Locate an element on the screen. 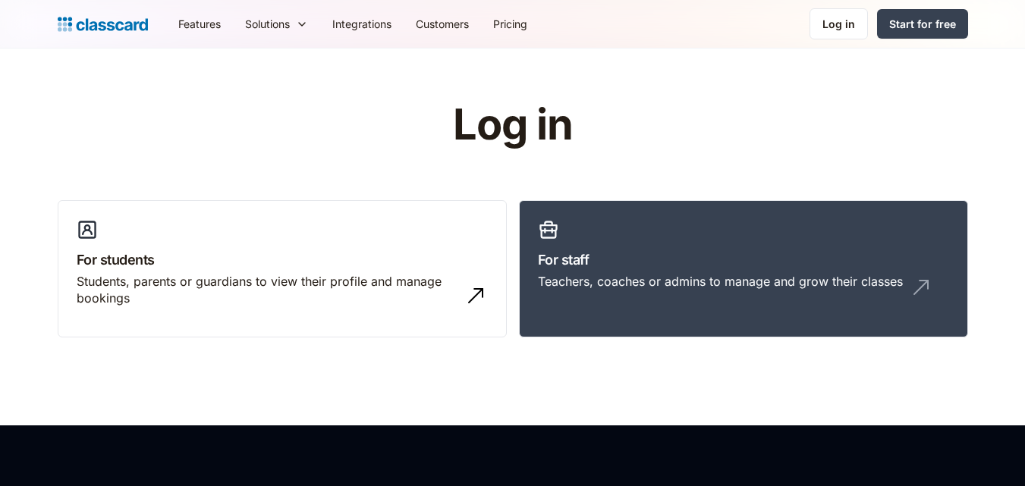 This screenshot has height=486, width=1025. a: Features is located at coordinates (200, 24).